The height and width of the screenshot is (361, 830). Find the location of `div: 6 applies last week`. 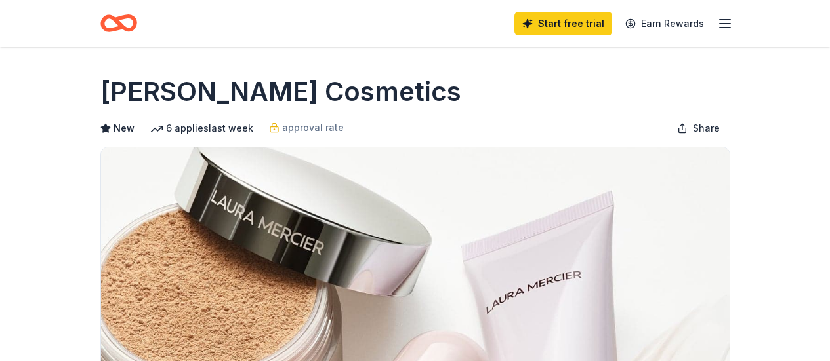

div: 6 applies last week is located at coordinates (201, 129).